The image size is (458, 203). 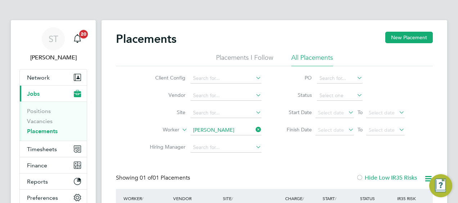 I want to click on span: Samreet Thandi, so click(x=53, y=58).